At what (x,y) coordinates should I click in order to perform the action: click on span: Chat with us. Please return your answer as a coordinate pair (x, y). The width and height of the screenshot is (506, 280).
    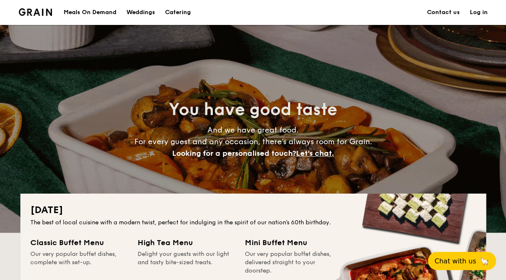
    Looking at the image, I should click on (455, 261).